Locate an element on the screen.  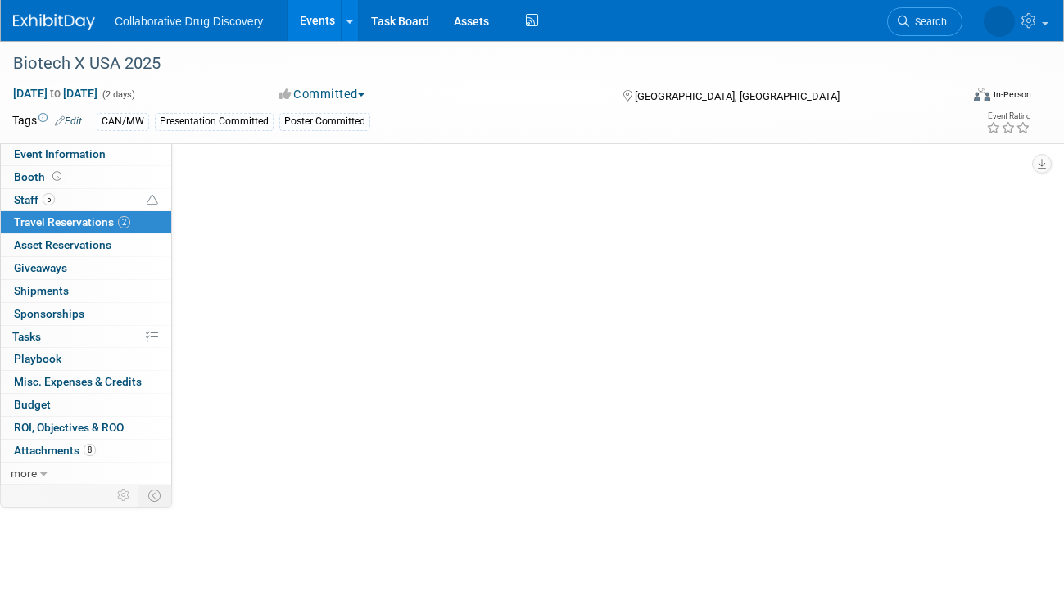
span: Search is located at coordinates (928, 21).